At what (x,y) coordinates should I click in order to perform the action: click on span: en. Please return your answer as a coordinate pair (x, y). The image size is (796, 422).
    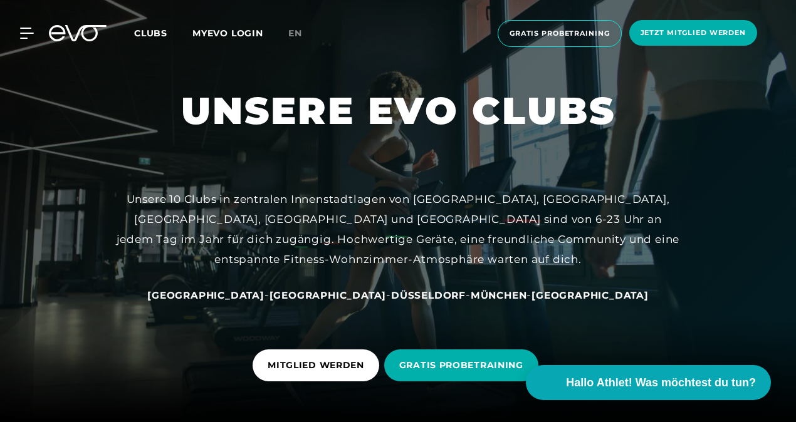
    Looking at the image, I should click on (295, 33).